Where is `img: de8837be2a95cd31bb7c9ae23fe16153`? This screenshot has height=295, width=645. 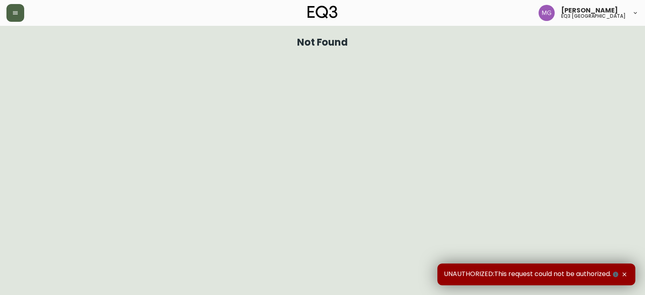
img: de8837be2a95cd31bb7c9ae23fe16153 is located at coordinates (546, 13).